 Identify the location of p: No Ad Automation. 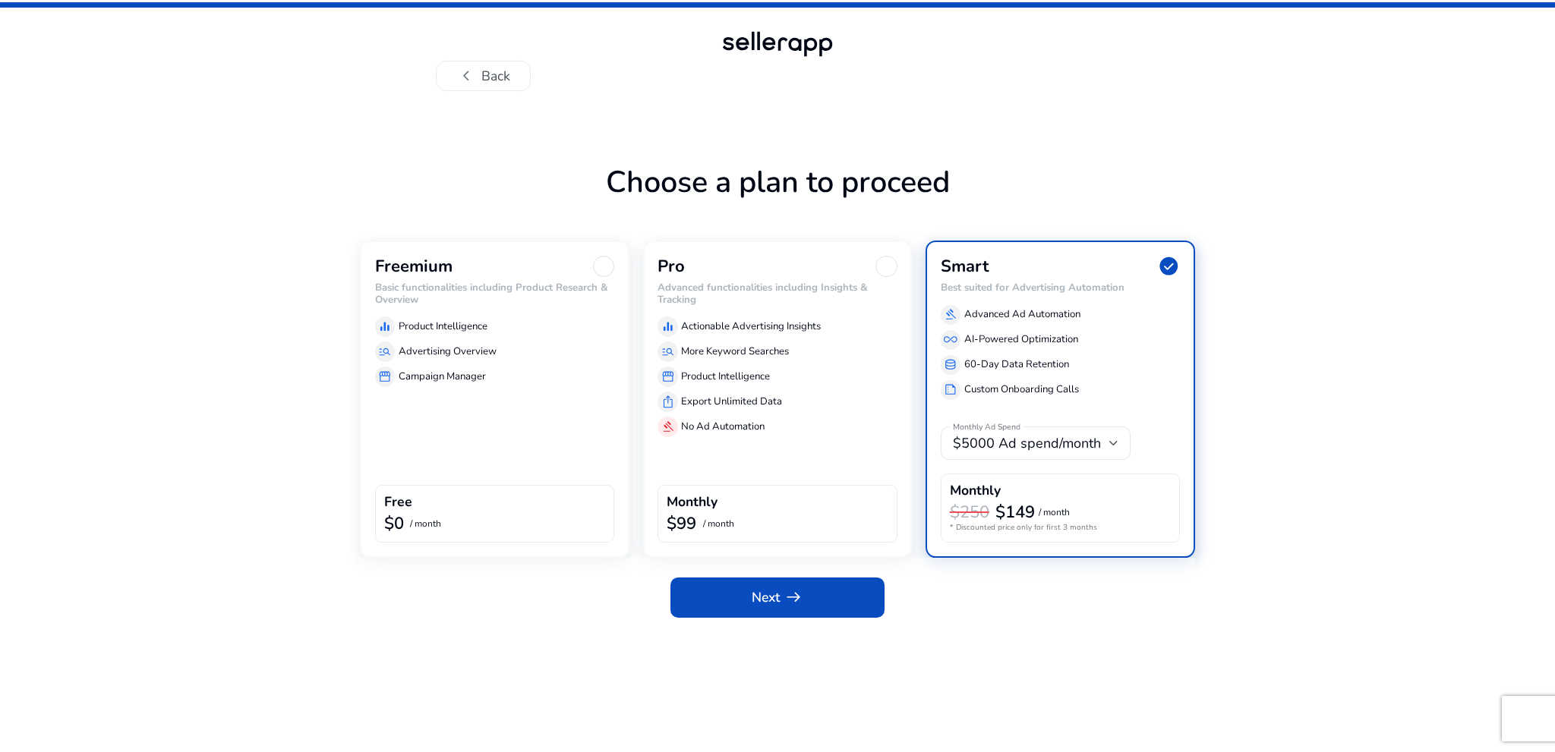
(723, 427).